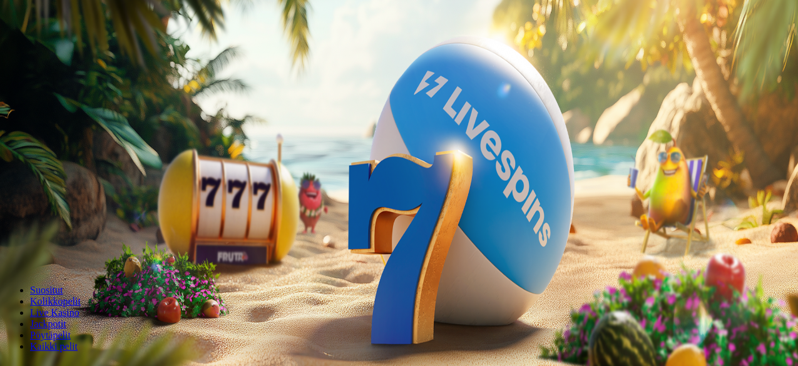  What do you see at coordinates (54, 346) in the screenshot?
I see `span: Kaikki pelit` at bounding box center [54, 346].